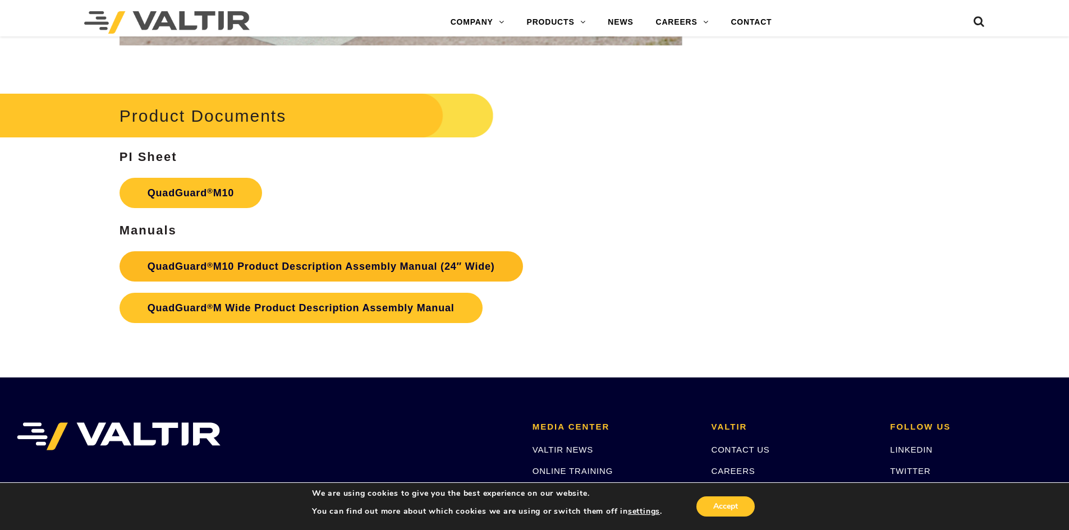  Describe the element at coordinates (792, 427) in the screenshot. I see `h2: VALTIR` at that location.